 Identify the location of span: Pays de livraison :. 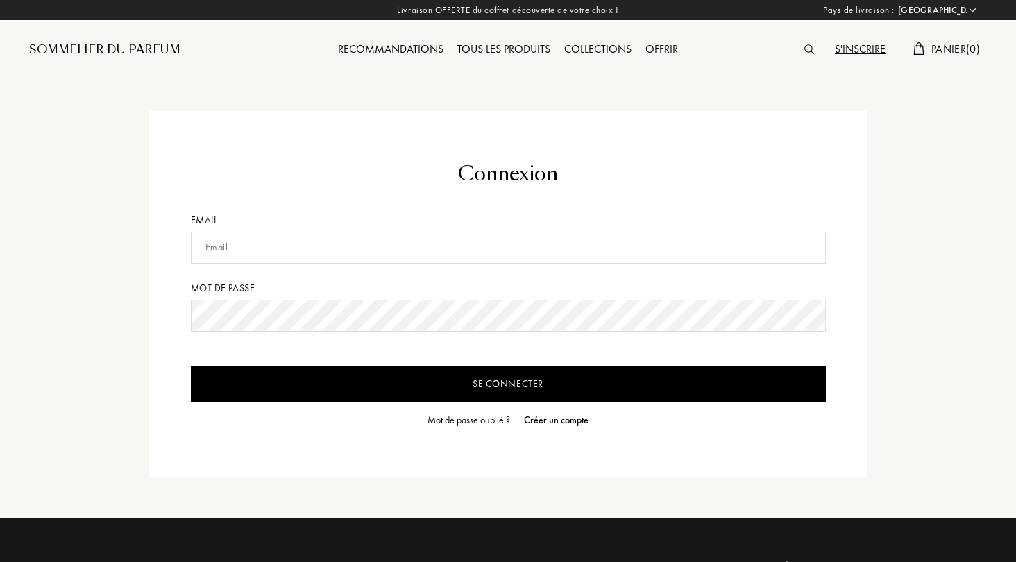
(859, 10).